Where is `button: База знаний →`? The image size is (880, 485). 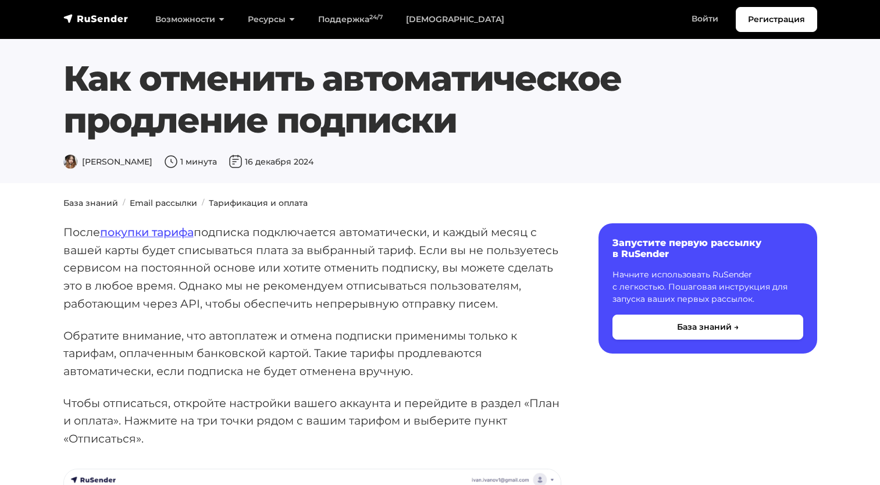 button: База знаний → is located at coordinates (708, 327).